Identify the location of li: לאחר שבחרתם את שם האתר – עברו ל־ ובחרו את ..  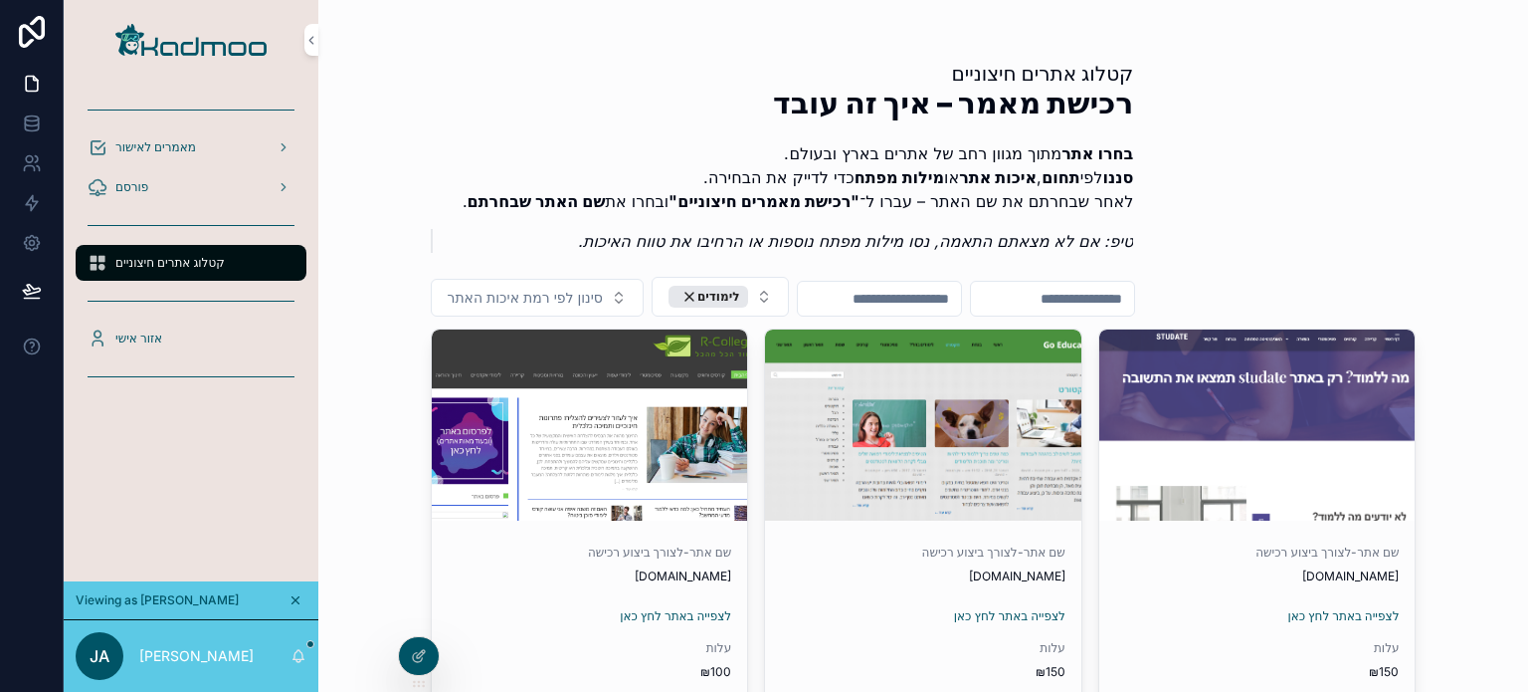
(798, 201).